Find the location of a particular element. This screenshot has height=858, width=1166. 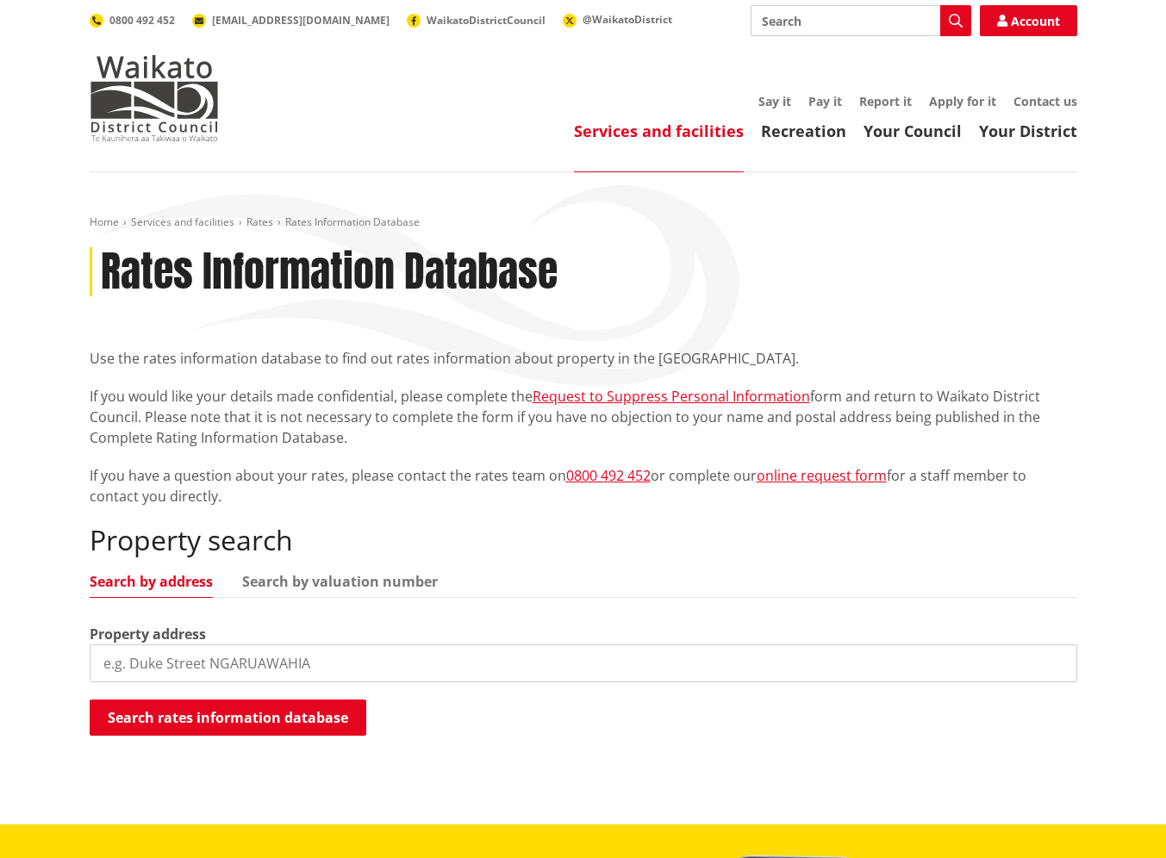

a: @WaikatoDistrict is located at coordinates (617, 19).